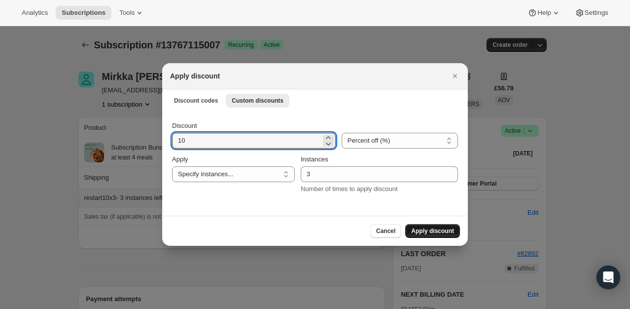 The image size is (630, 309). What do you see at coordinates (591, 13) in the screenshot?
I see `button: Settings` at bounding box center [591, 13].